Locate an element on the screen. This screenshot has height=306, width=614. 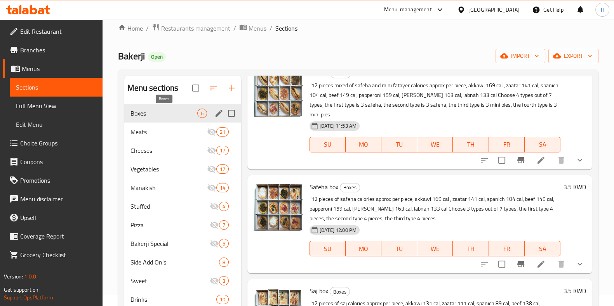
button: Branch-specific-item is located at coordinates (521, 160).